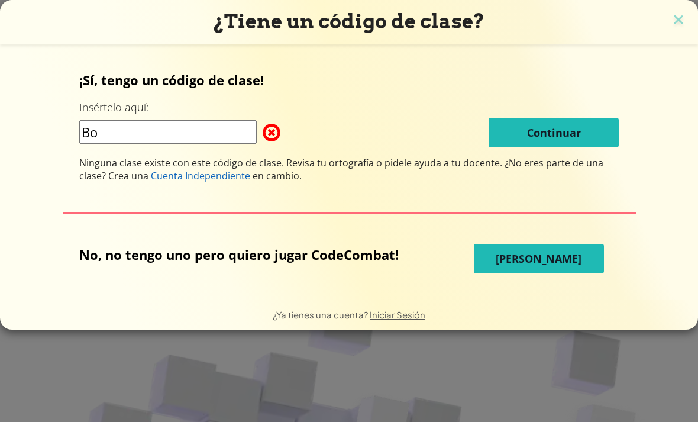 Image resolution: width=698 pixels, height=422 pixels. I want to click on img: close icon, so click(679, 21).